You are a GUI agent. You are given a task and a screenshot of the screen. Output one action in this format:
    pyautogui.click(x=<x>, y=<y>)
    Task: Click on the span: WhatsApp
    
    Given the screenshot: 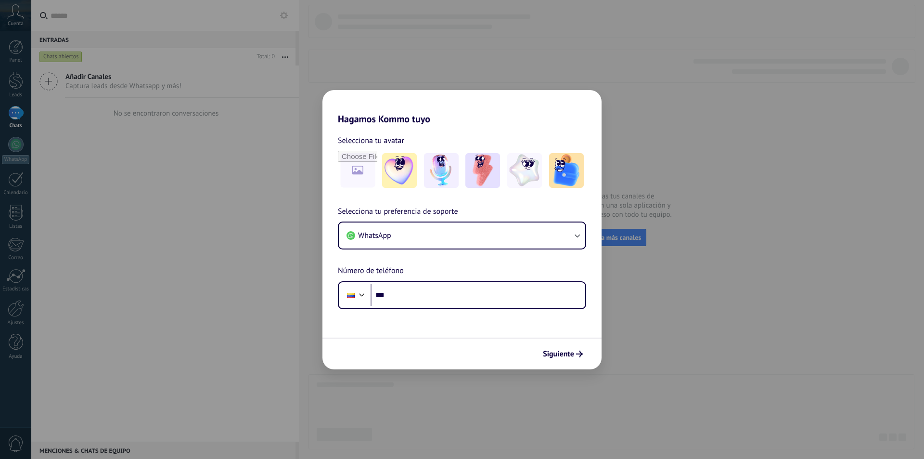 What is the action you would take?
    pyautogui.click(x=375, y=235)
    